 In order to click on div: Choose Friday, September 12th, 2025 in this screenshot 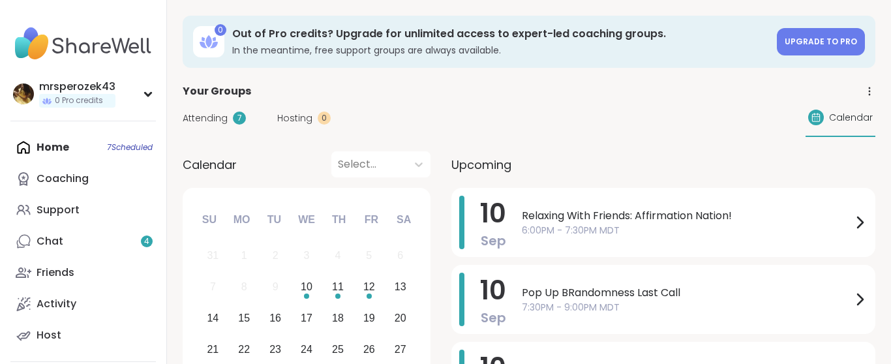, I will do `click(368, 287)`.